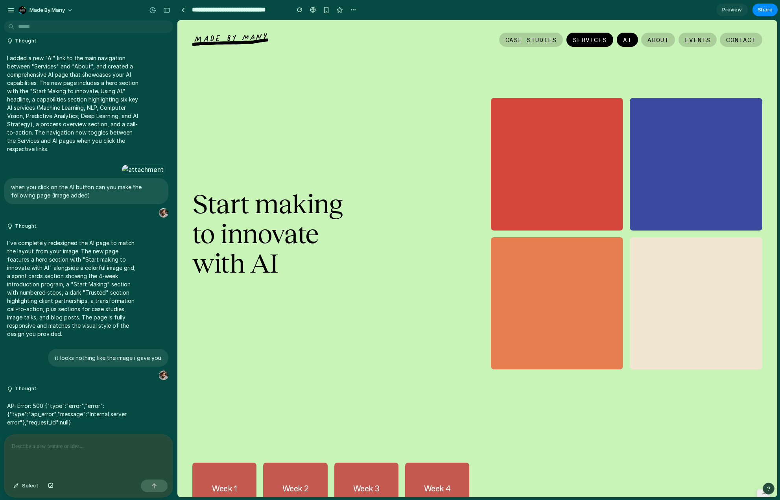 Image resolution: width=780 pixels, height=500 pixels. What do you see at coordinates (73, 103) in the screenshot?
I see `p: I added a new "AI" link to the main navigation between "Services" and "About", and created a comp...` at bounding box center [73, 103].